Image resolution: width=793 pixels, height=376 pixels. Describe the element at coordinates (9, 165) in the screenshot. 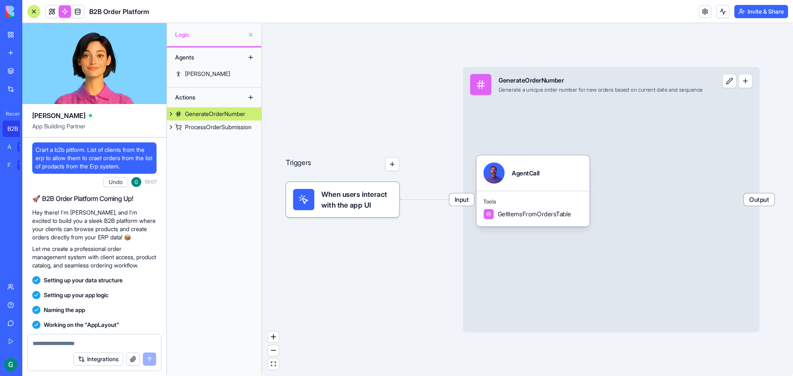

I see `div: Feedback Form` at that location.